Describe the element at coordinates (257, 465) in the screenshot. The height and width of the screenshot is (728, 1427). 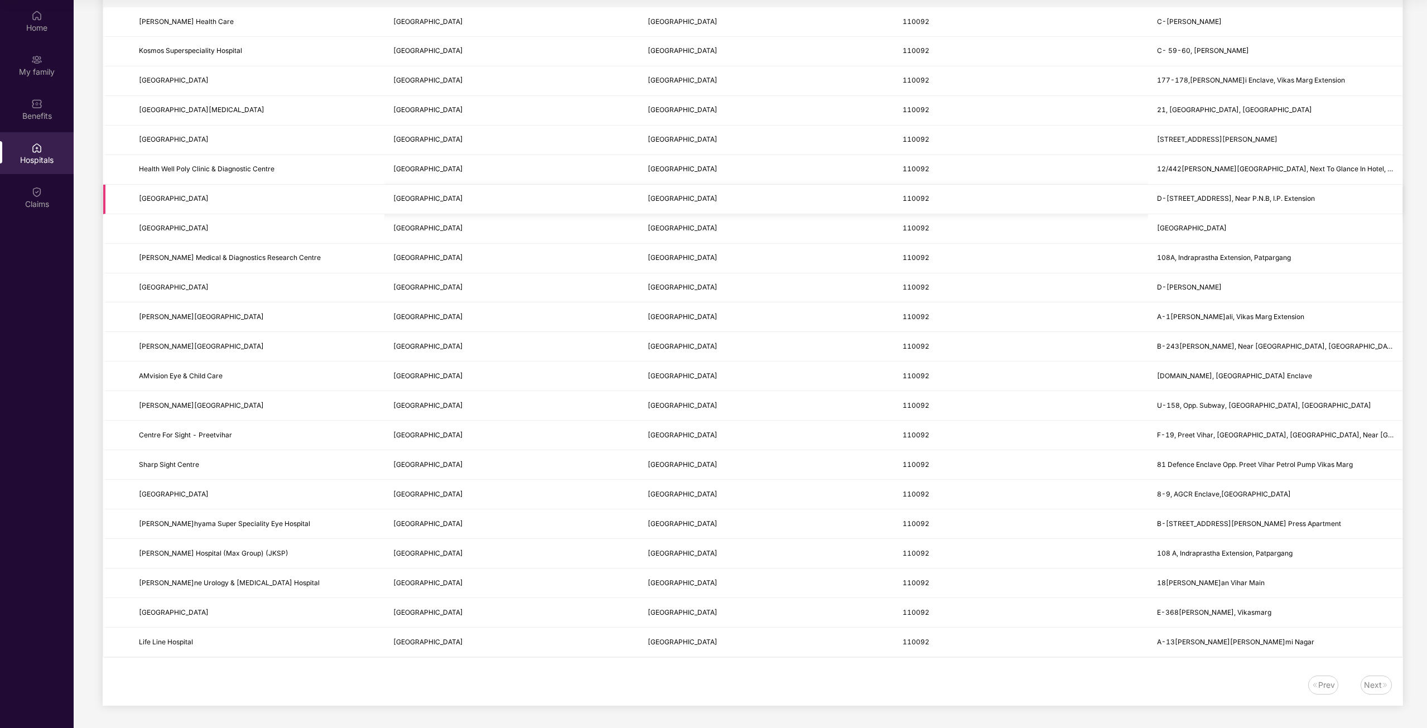
I see `td: Sharp Sight Centre` at that location.